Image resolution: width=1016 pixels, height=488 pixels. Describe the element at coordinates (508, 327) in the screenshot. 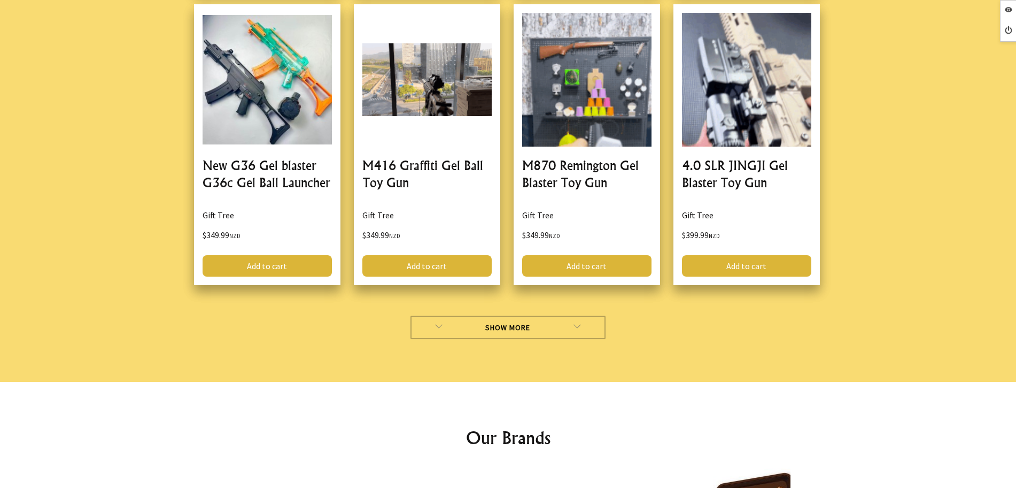

I see `a: Show More` at that location.